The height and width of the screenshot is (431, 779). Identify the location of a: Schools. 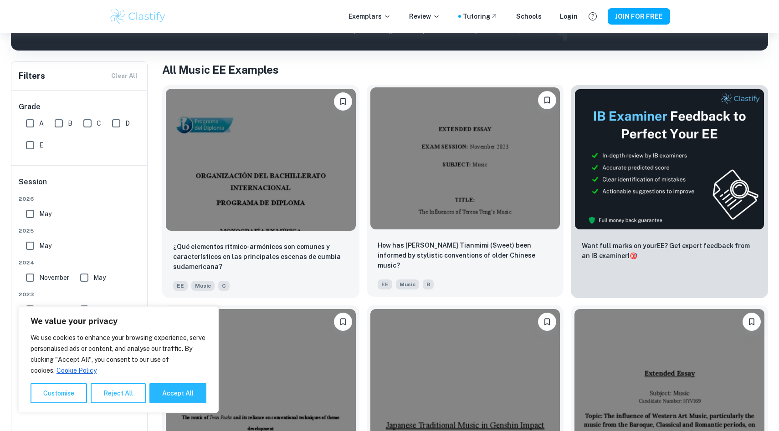
(529, 16).